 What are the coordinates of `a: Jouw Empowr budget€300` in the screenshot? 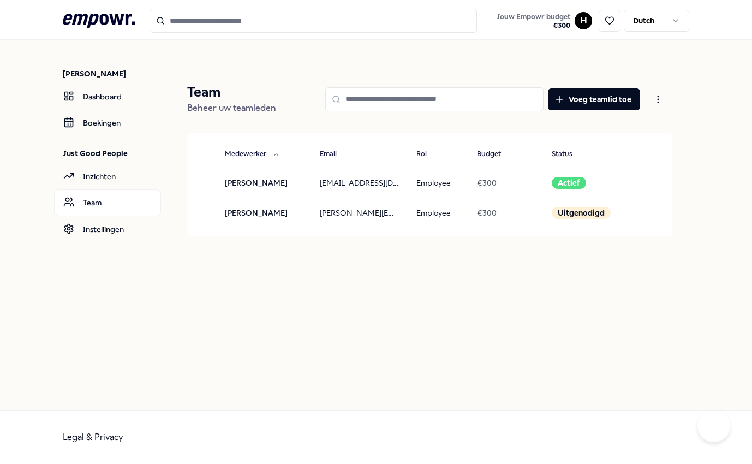 It's located at (533, 21).